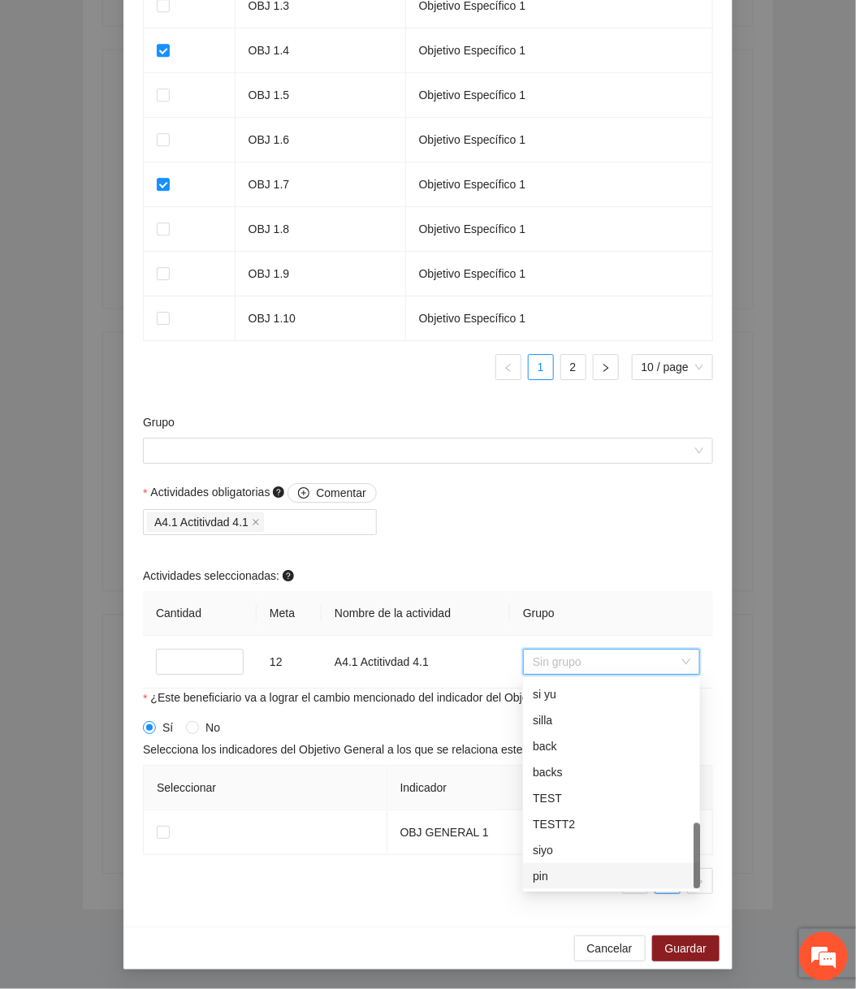  I want to click on span: Grupo, so click(538, 613).